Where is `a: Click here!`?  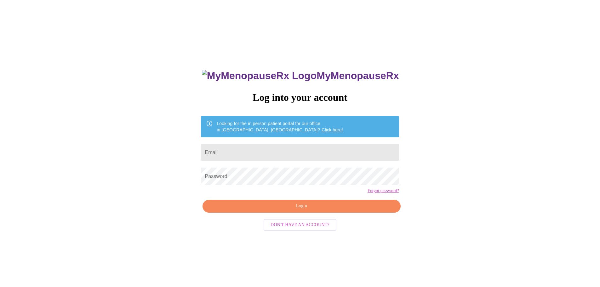 a: Click here! is located at coordinates (332, 130).